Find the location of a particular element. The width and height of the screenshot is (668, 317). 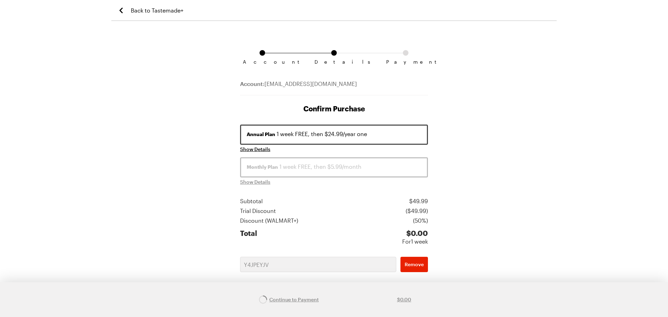

span: Remove is located at coordinates (414, 264).